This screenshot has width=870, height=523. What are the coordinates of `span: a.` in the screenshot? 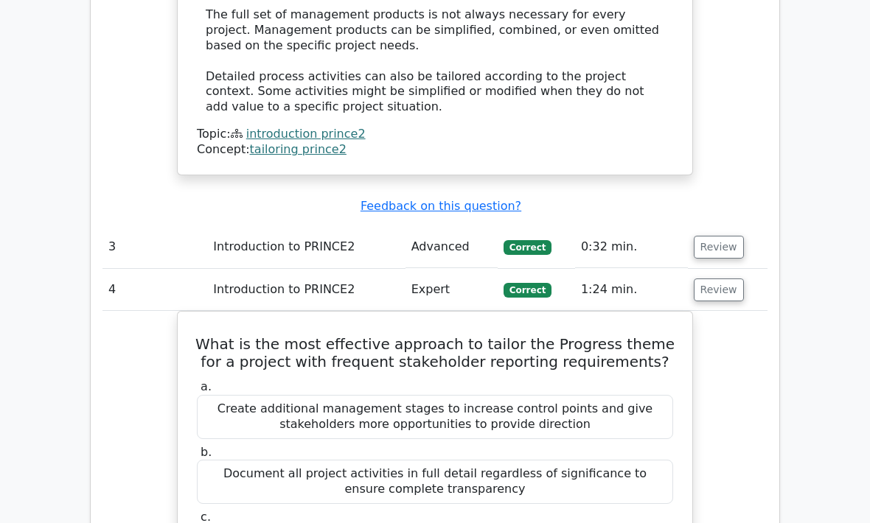 It's located at (206, 387).